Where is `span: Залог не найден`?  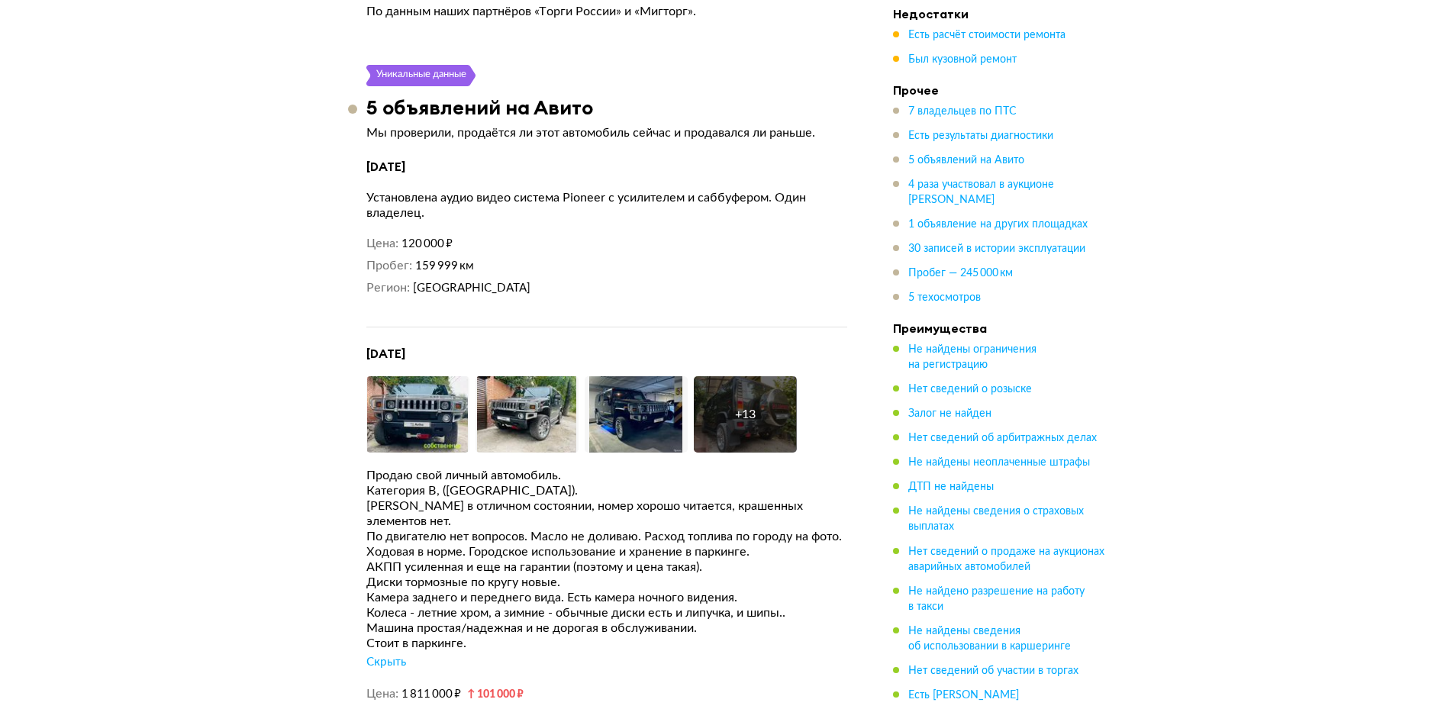 span: Залог не найден is located at coordinates (949, 414).